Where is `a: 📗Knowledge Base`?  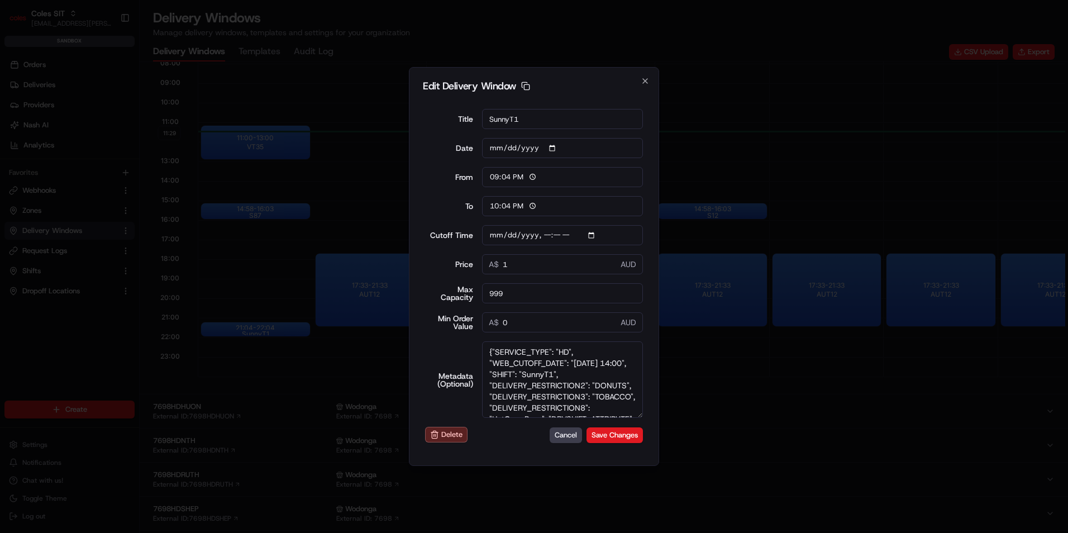 a: 📗Knowledge Base is located at coordinates (48, 168).